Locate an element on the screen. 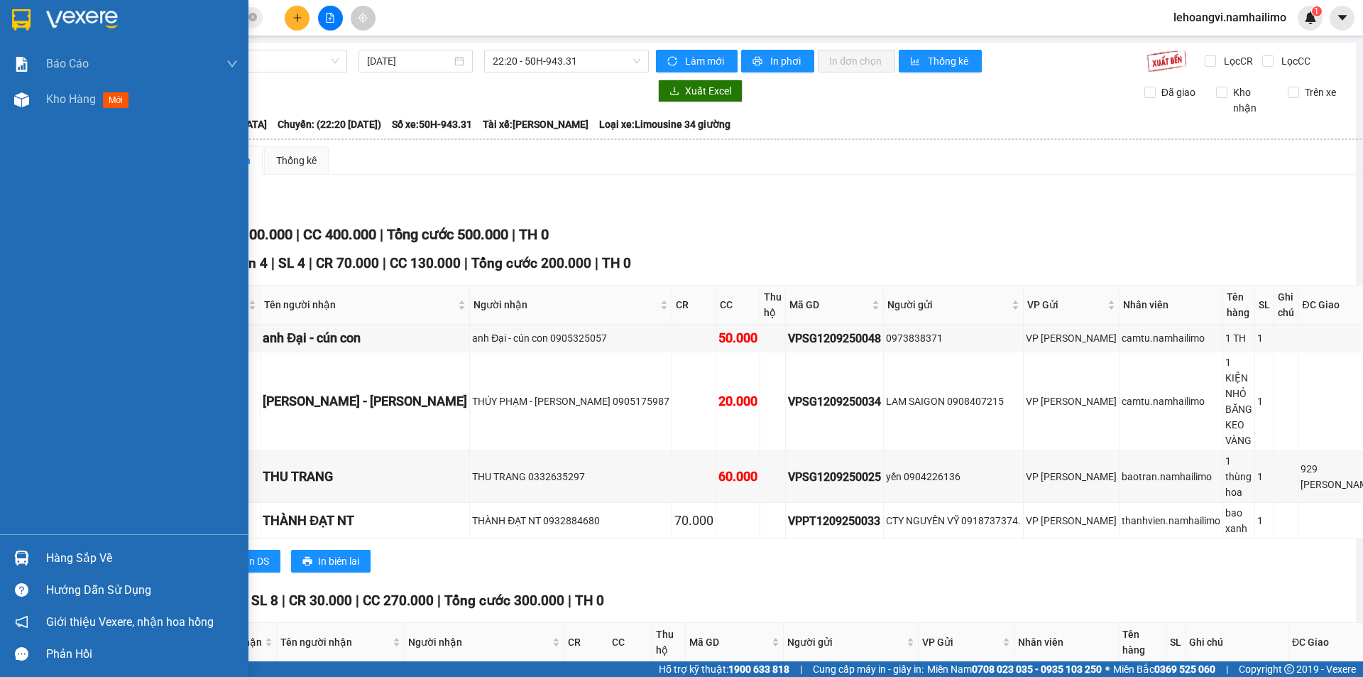  span: Loại xe: Limousine 34 giường is located at coordinates (665, 124).